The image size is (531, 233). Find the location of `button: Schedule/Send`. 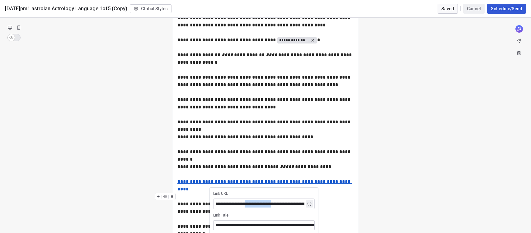

button: Schedule/Send is located at coordinates (507, 9).